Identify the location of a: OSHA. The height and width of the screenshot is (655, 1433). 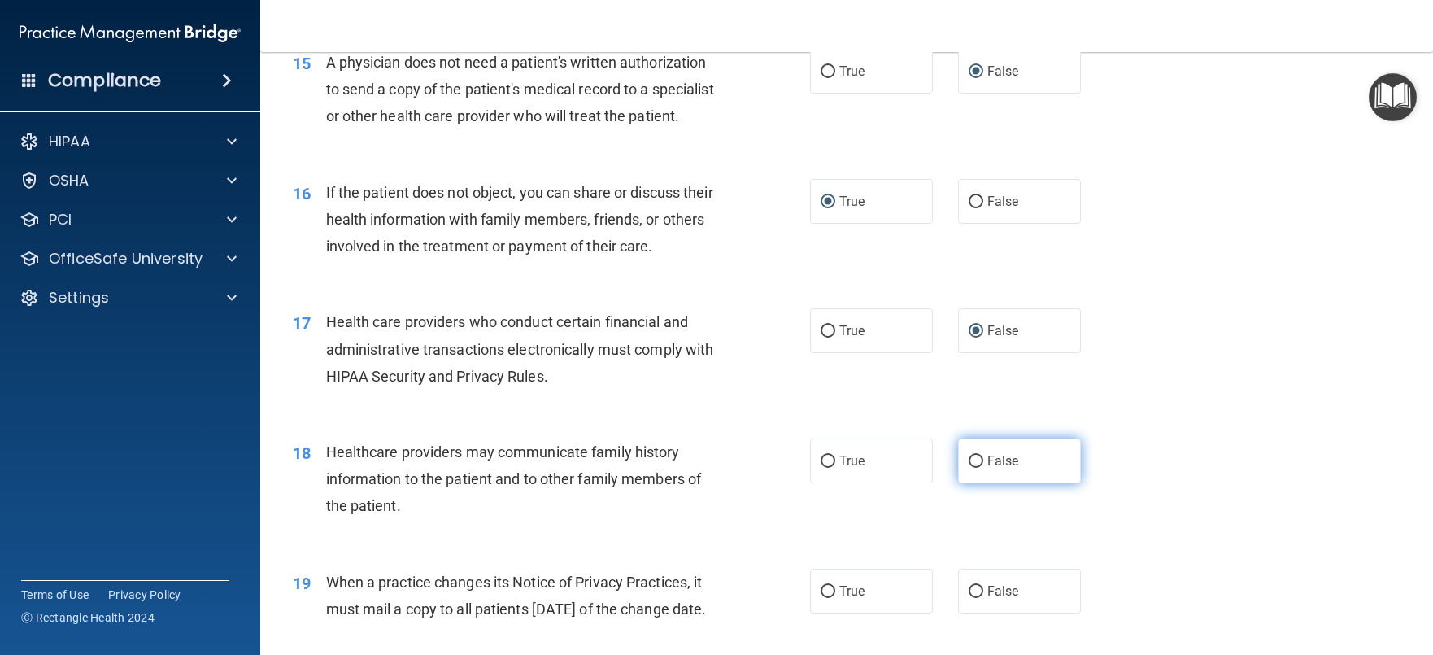
(128, 181).